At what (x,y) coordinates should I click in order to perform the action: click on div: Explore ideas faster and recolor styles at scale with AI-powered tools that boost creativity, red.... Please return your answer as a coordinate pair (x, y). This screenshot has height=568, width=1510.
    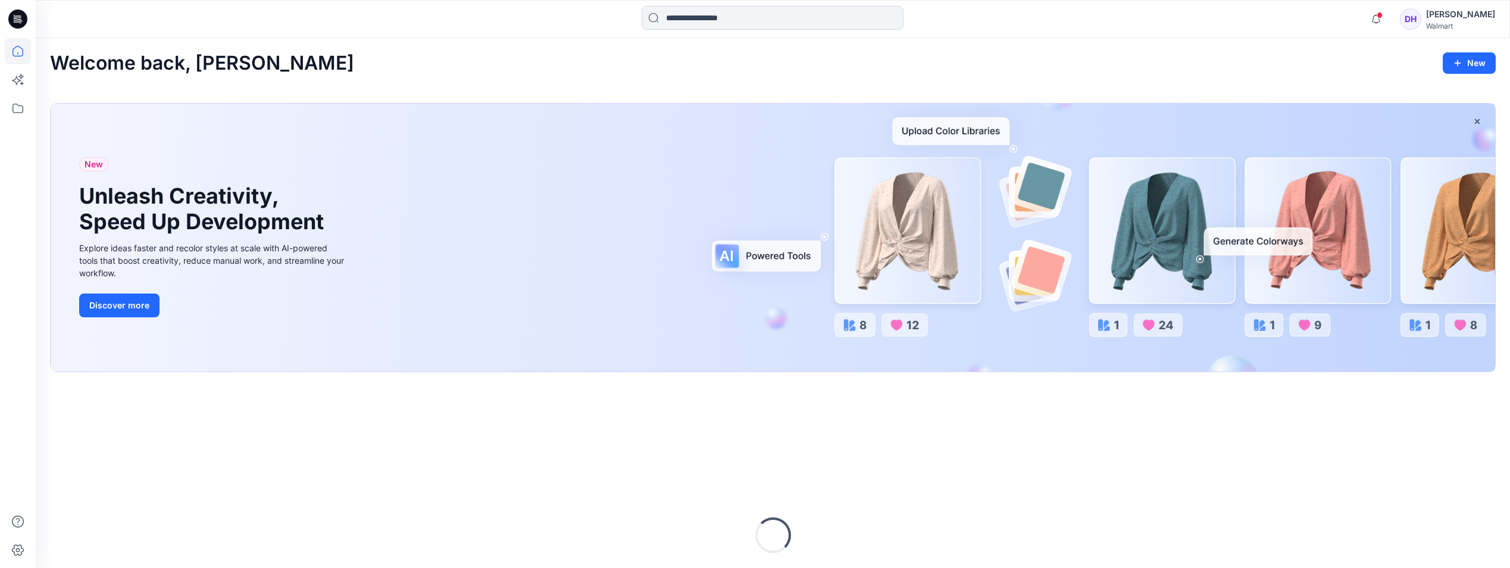
    Looking at the image, I should click on (213, 260).